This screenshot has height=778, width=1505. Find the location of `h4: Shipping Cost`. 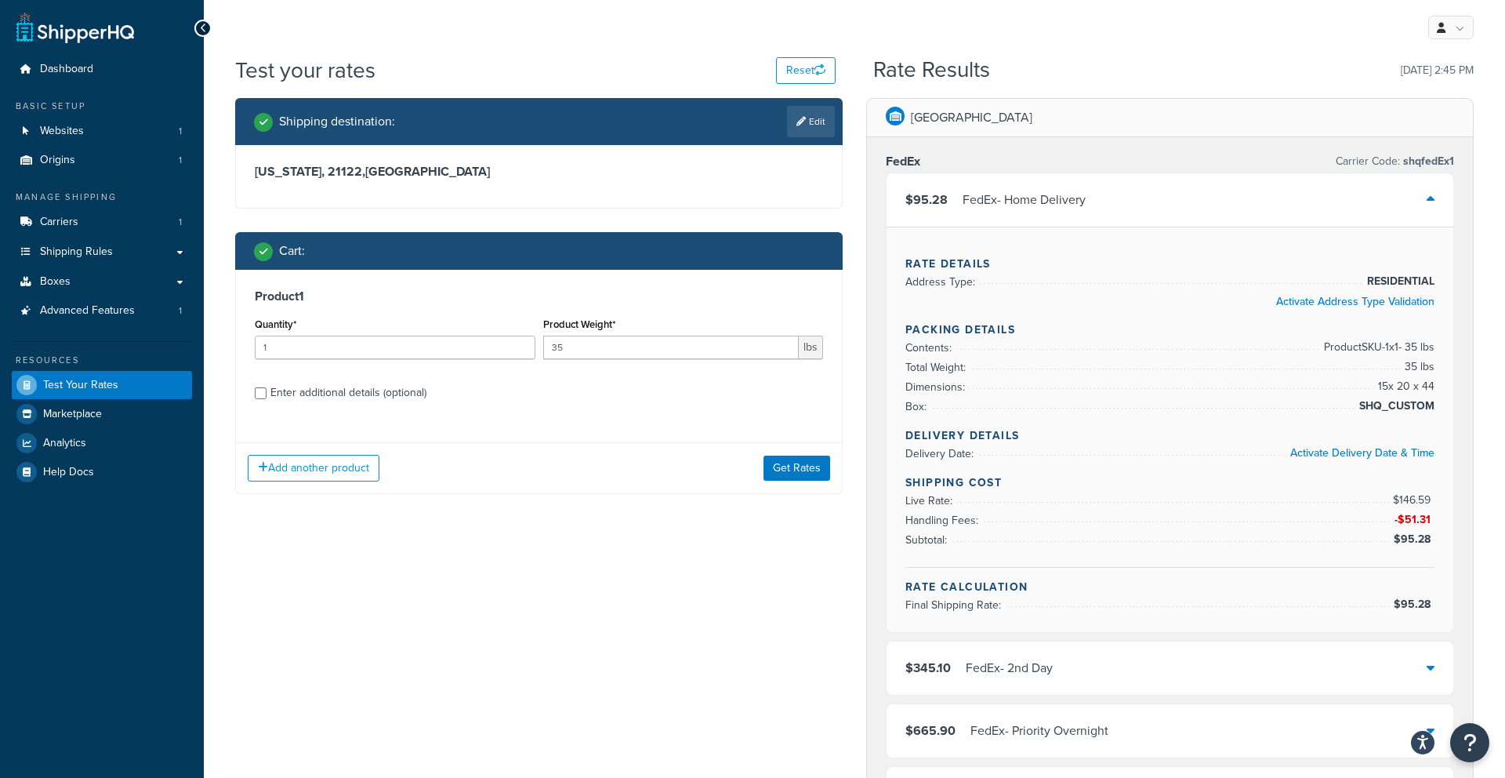

h4: Shipping Cost is located at coordinates (1170, 482).